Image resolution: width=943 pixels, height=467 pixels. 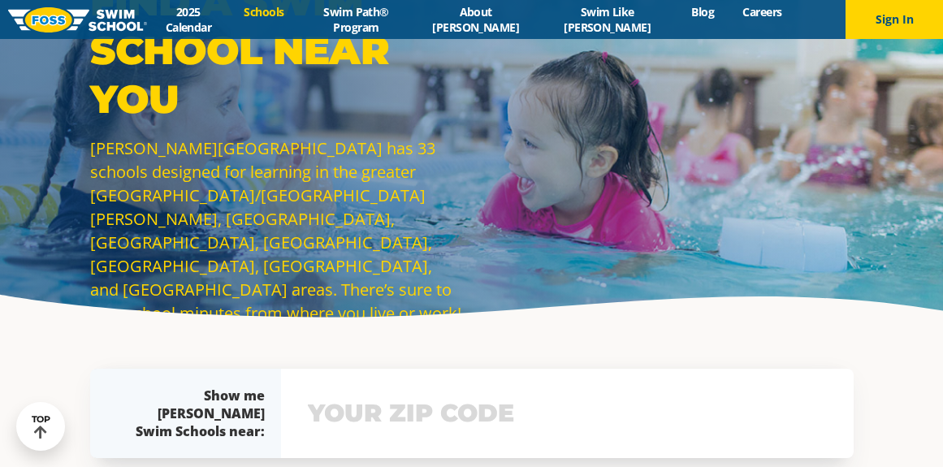 I want to click on input: YOUR ZIP CODE, so click(x=567, y=413).